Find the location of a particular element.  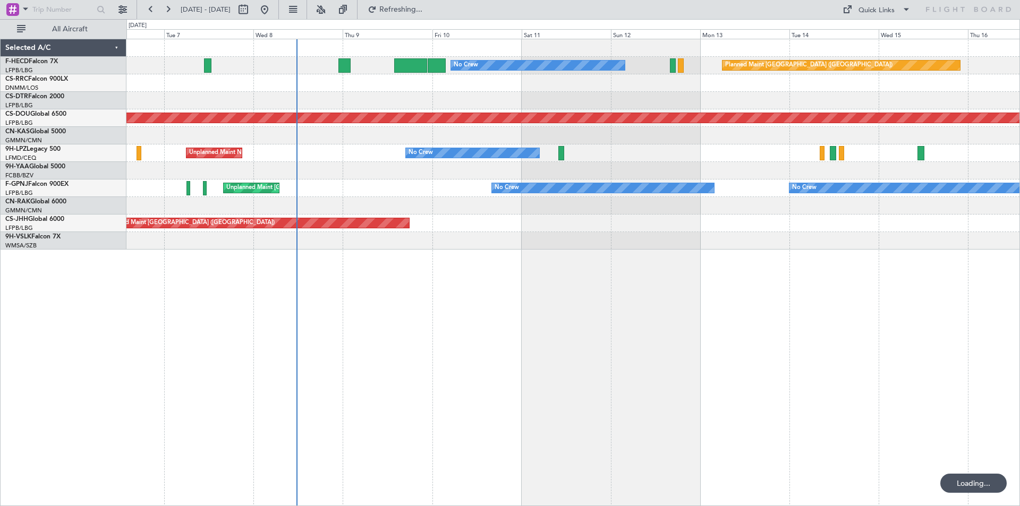

a: DNMM/LOS is located at coordinates (22, 88).